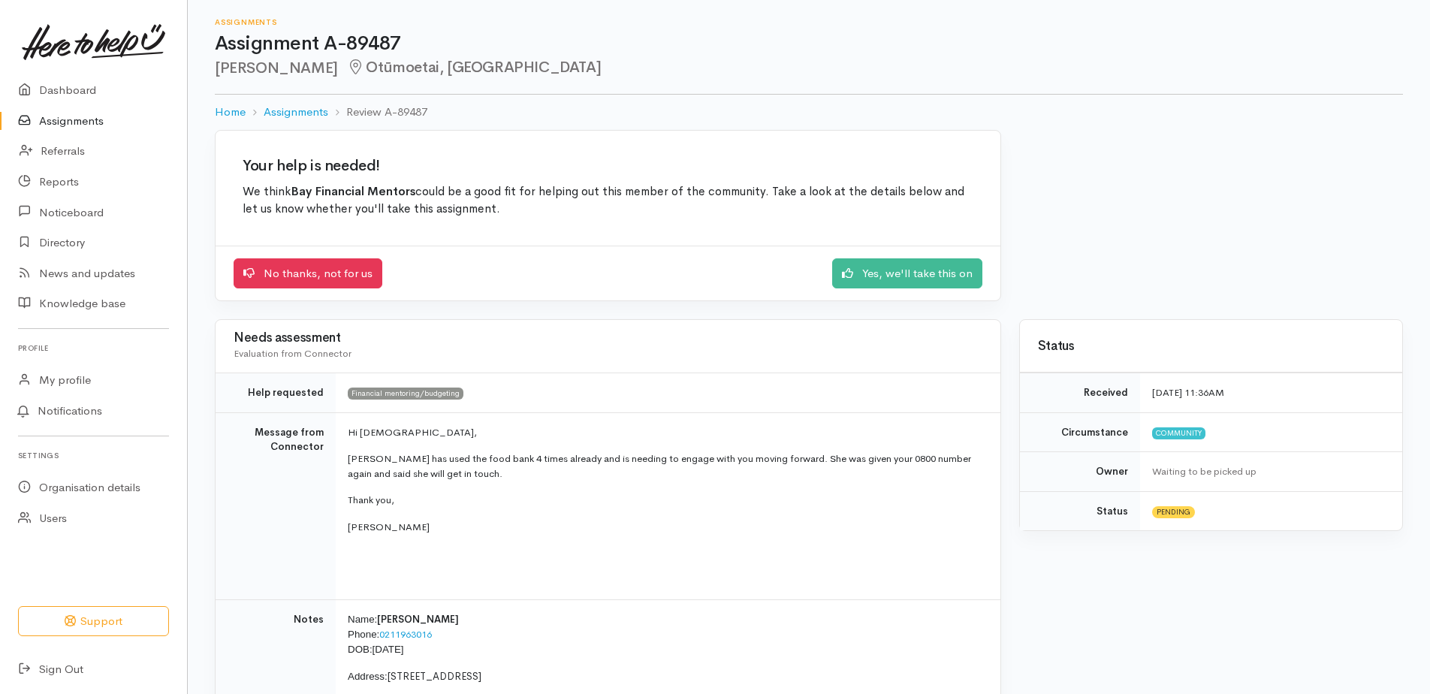  I want to click on span: Phone:, so click(364, 634).